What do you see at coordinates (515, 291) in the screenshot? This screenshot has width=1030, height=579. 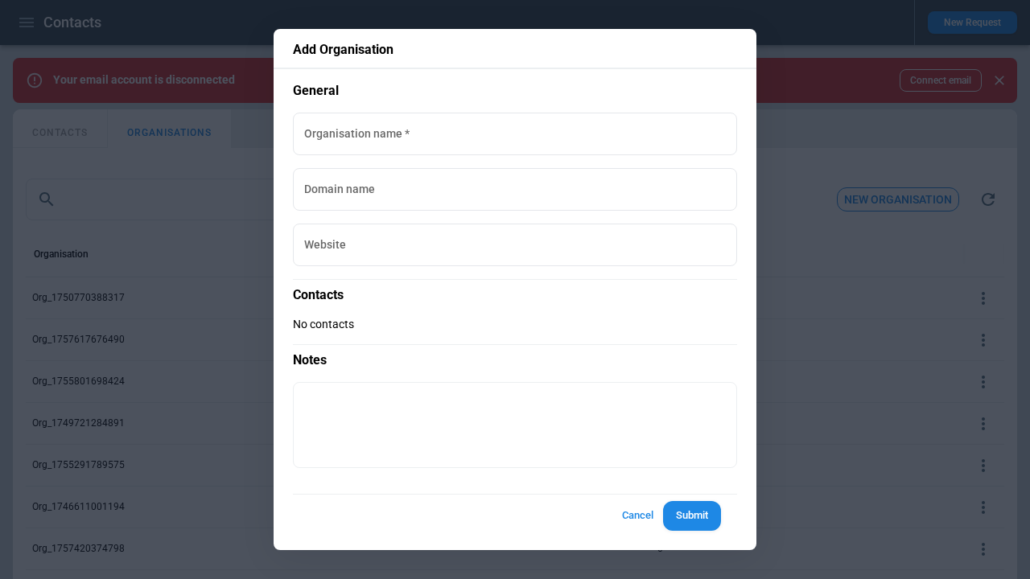 I see `p: Contacts` at bounding box center [515, 291].